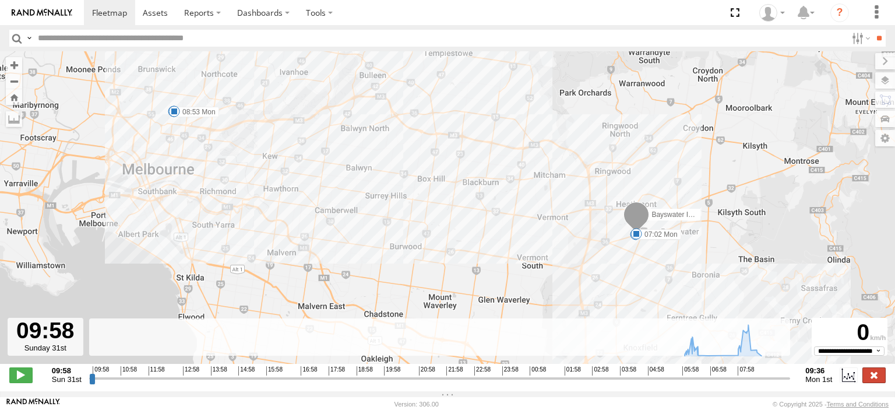 The height and width of the screenshot is (410, 895). Describe the element at coordinates (746, 371) in the screenshot. I see `span: 07:58` at that location.